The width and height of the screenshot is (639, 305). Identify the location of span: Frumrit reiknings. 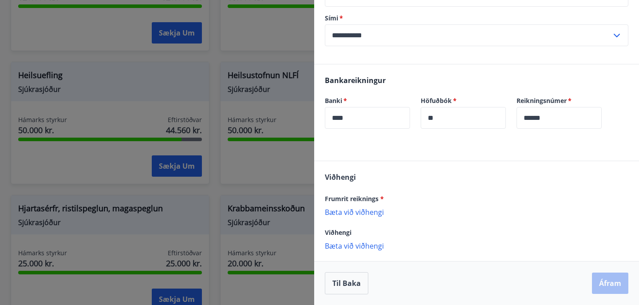
(354, 198).